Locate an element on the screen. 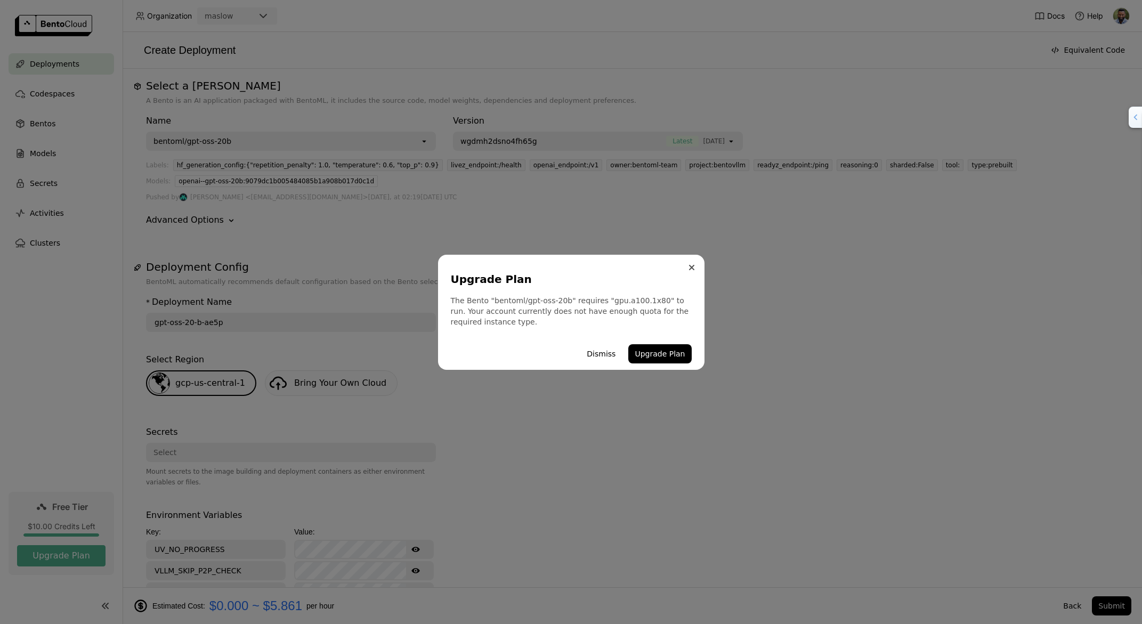  div: The Bento "bentoml/gpt-oss-20b" requires "gpu.a100.1x80" to run. Your account currently does not ... is located at coordinates (571, 311).